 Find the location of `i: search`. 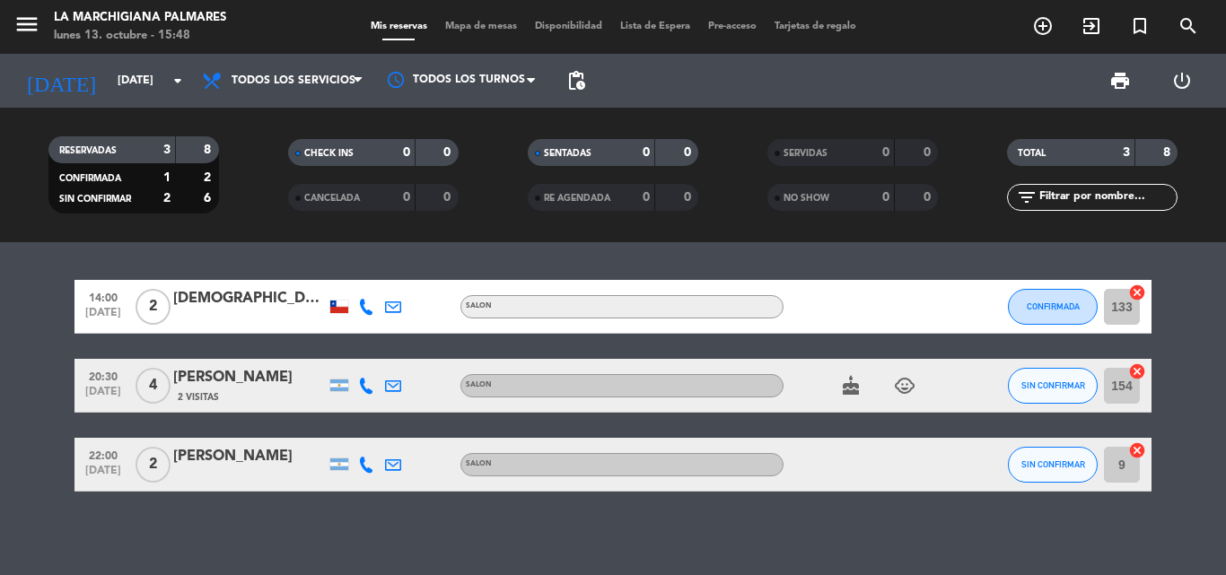

i: search is located at coordinates (1188, 26).